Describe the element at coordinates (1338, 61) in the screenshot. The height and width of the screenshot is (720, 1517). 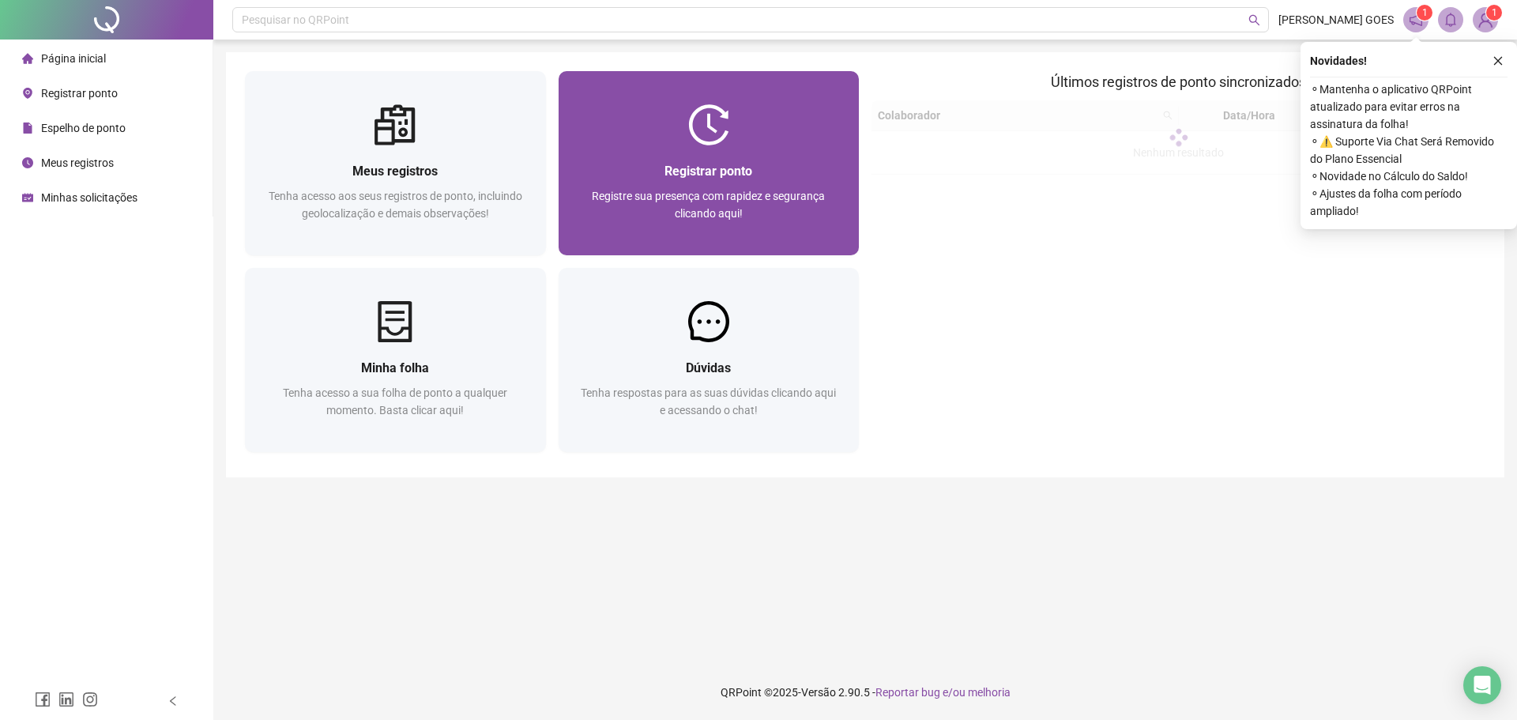
I see `span: Novidades !` at that location.